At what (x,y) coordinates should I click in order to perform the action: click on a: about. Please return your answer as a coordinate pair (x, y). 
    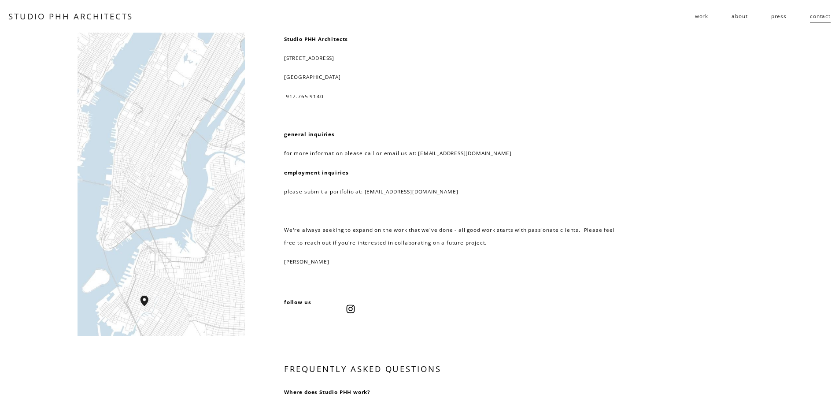
    Looking at the image, I should click on (740, 16).